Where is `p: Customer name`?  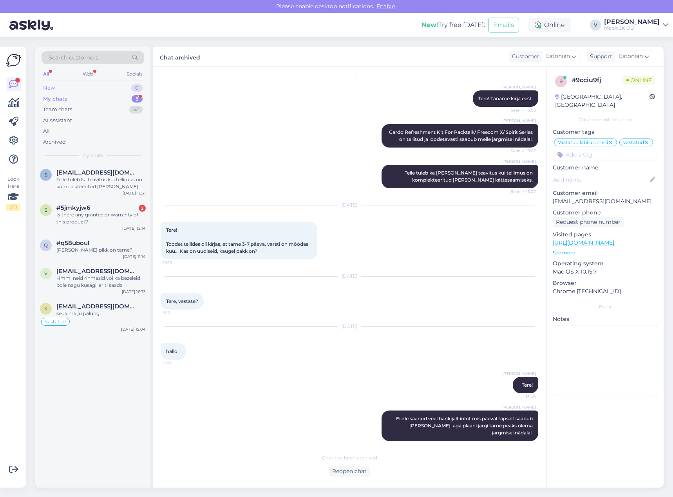 p: Customer name is located at coordinates (605, 168).